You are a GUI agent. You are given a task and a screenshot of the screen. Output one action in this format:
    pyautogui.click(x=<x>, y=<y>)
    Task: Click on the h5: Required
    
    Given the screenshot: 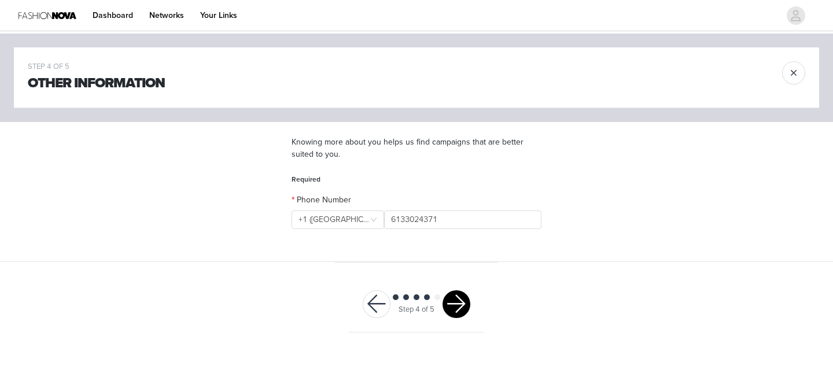 What is the action you would take?
    pyautogui.click(x=416, y=179)
    